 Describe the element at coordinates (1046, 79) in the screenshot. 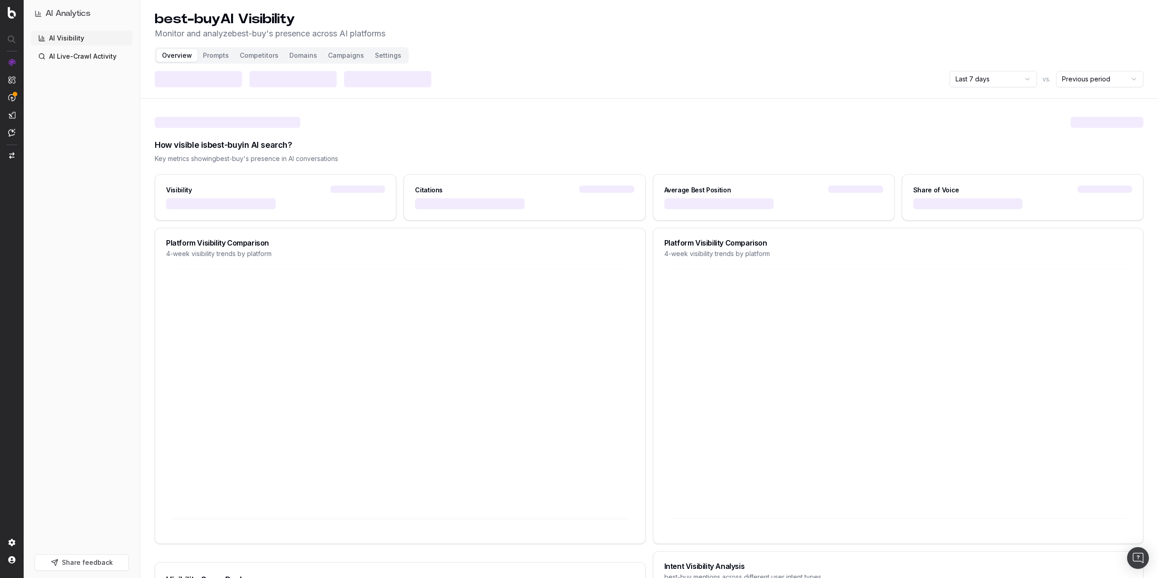

I see `span: vs.` at that location.